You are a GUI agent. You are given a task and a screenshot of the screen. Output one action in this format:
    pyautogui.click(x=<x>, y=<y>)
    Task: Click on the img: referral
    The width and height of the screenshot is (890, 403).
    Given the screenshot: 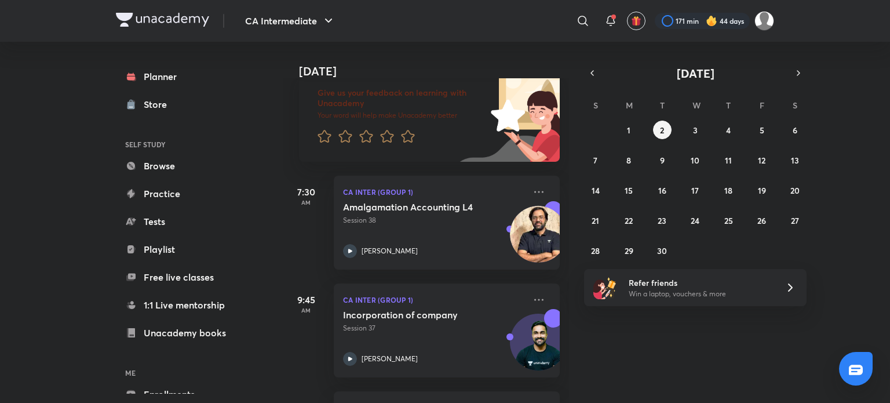 What is the action you would take?
    pyautogui.click(x=605, y=287)
    